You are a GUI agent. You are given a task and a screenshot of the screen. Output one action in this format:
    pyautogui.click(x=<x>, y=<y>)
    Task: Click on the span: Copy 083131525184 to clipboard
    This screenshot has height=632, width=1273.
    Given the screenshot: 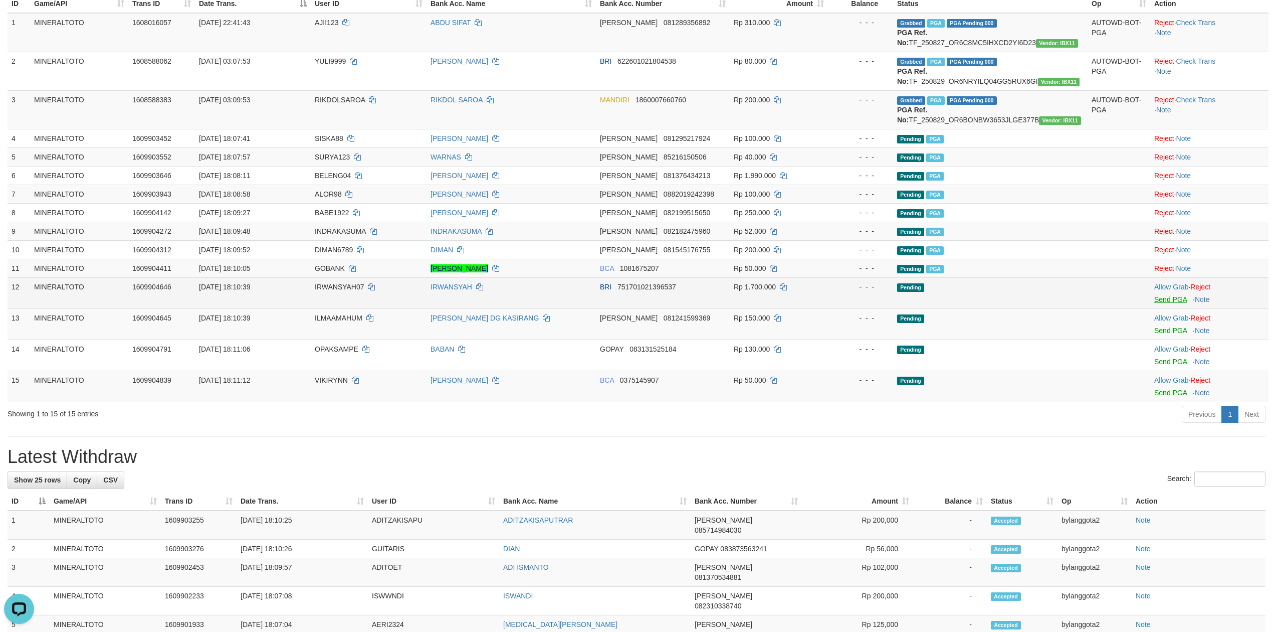 What is the action you would take?
    pyautogui.click(x=653, y=349)
    